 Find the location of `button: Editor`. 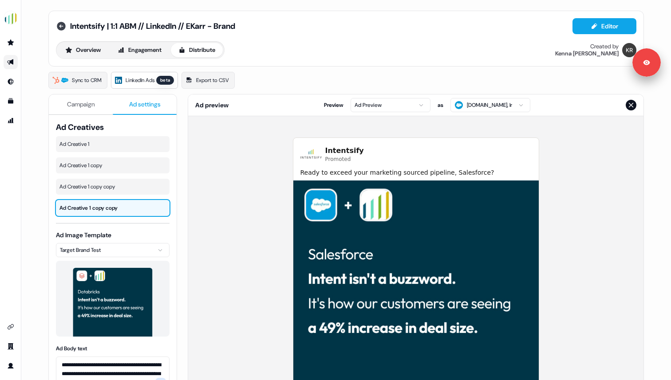

button: Editor is located at coordinates (605, 26).